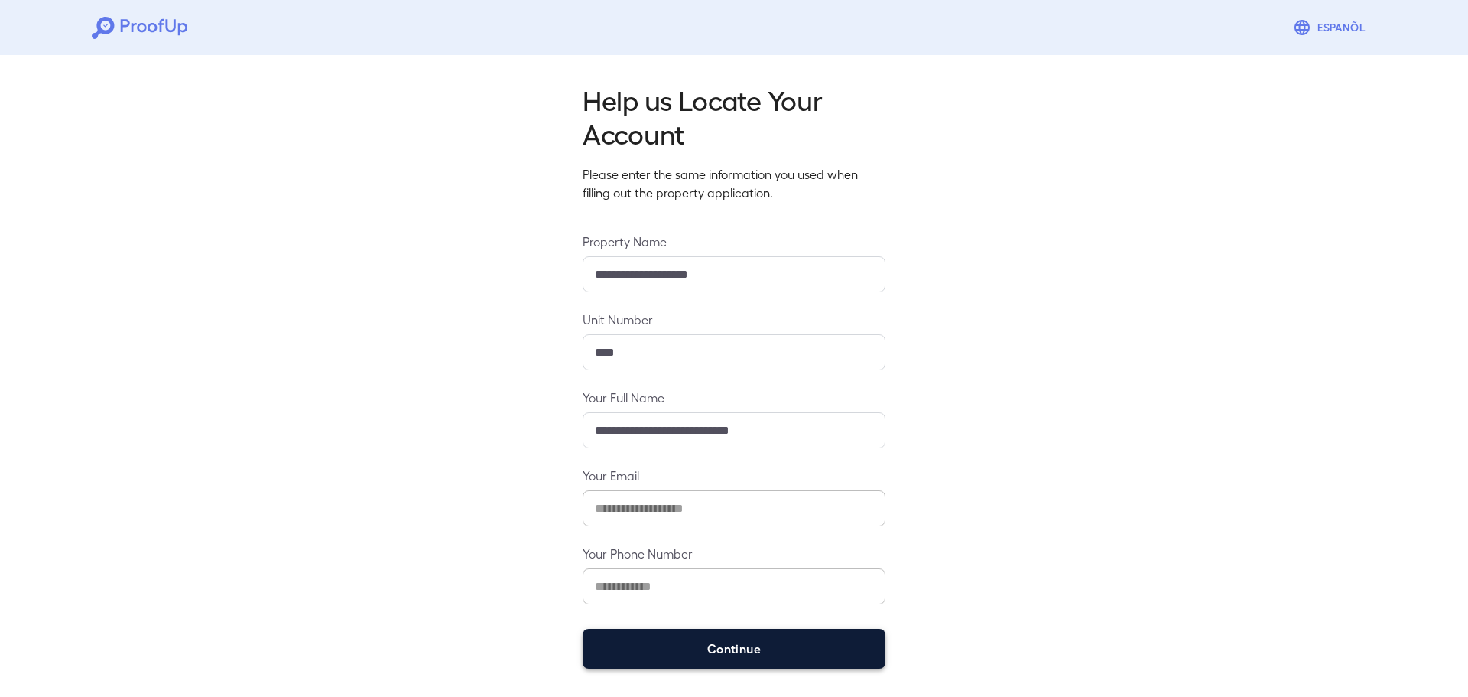 Image resolution: width=1468 pixels, height=697 pixels. I want to click on button: Continue, so click(734, 649).